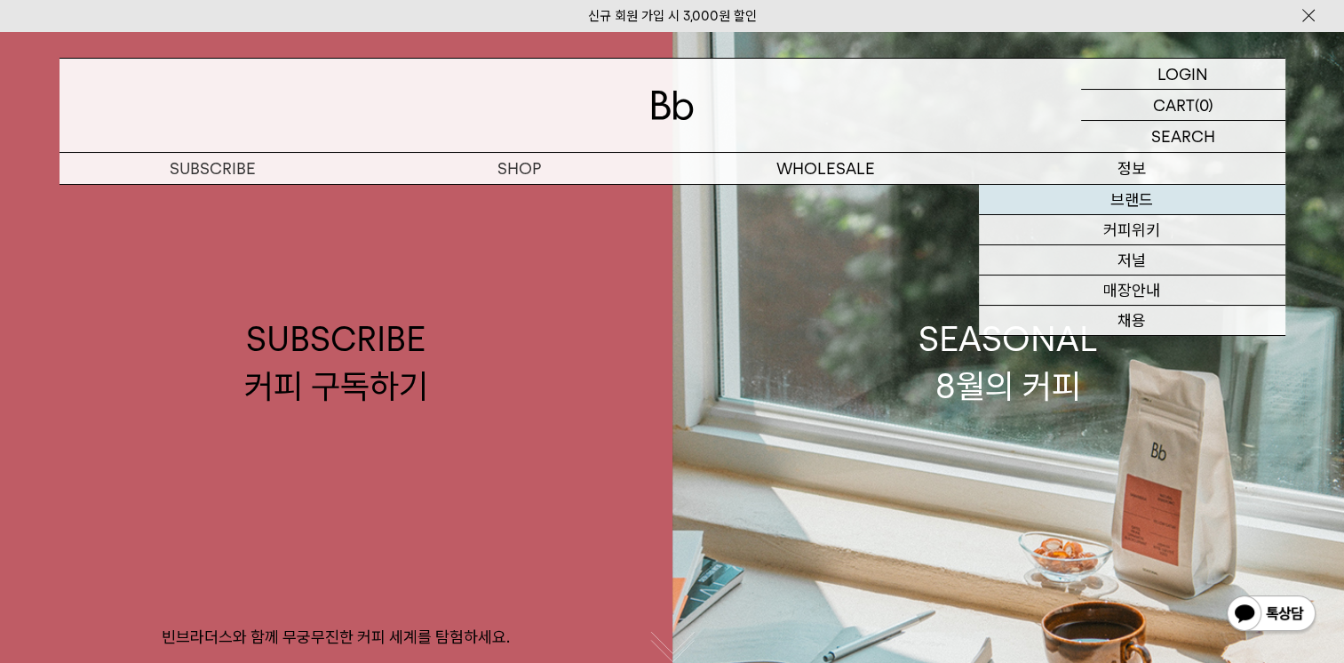 The width and height of the screenshot is (1344, 663). Describe the element at coordinates (336, 362) in the screenshot. I see `div: SUBSCRIBE 커피 구독하기` at that location.